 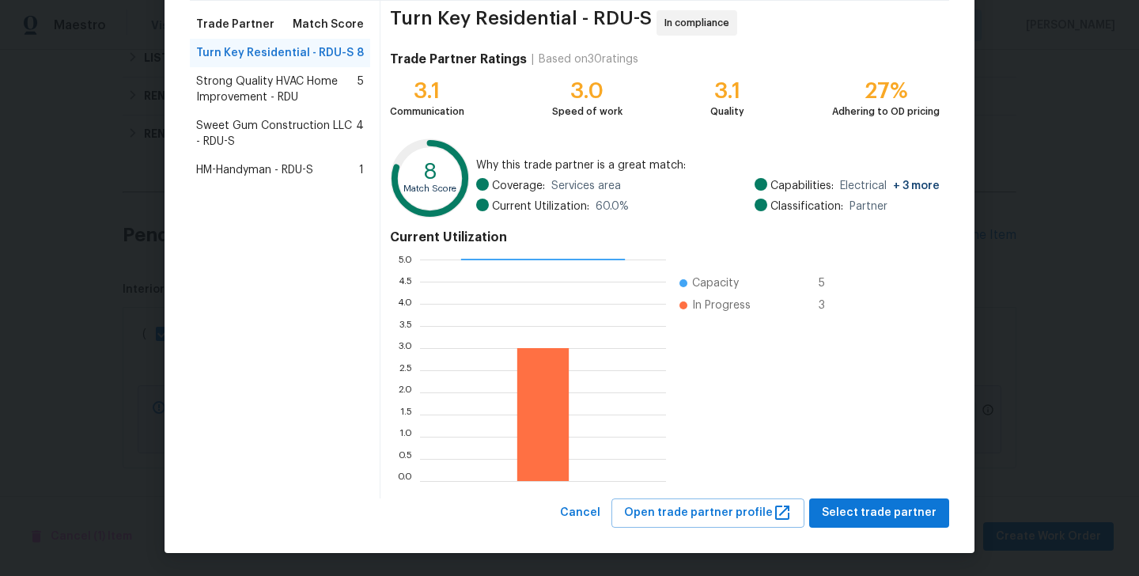 I want to click on text: 3.5, so click(x=405, y=326).